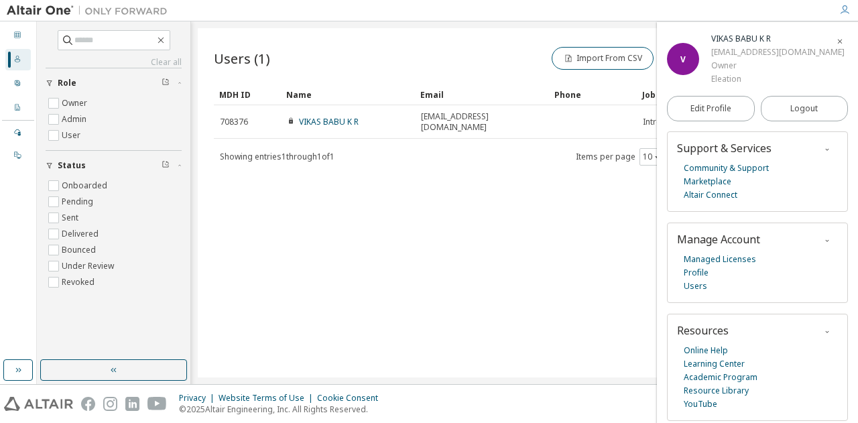 This screenshot has width=858, height=423. Describe the element at coordinates (726, 168) in the screenshot. I see `a: Community & Support` at that location.